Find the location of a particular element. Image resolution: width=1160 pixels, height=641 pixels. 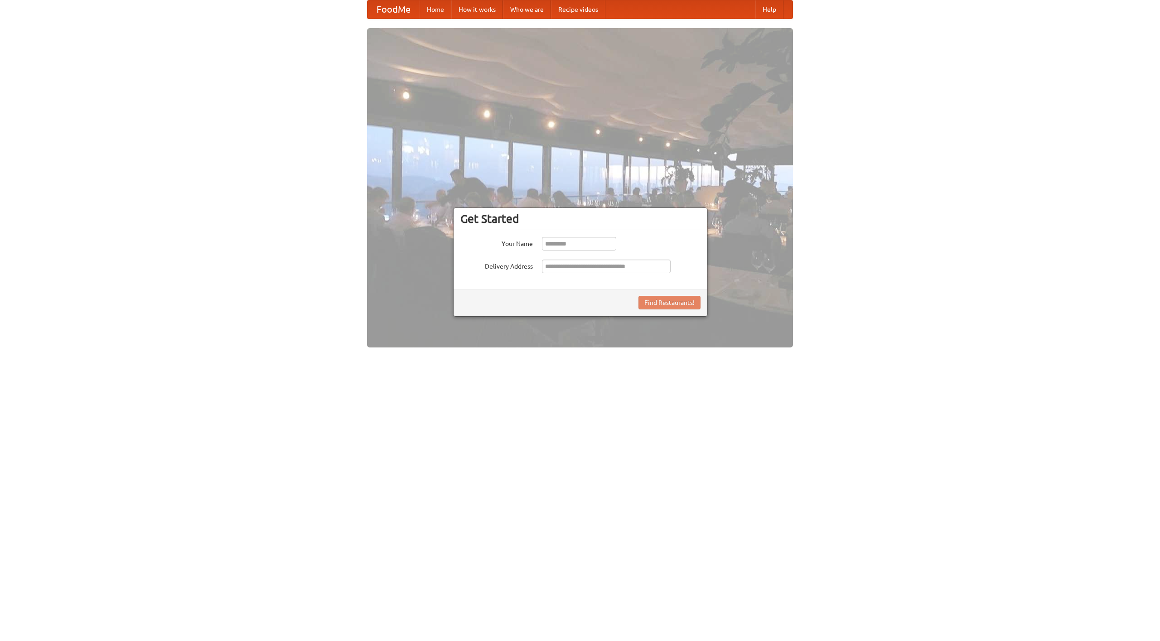

label: Delivery Address is located at coordinates (497, 265).